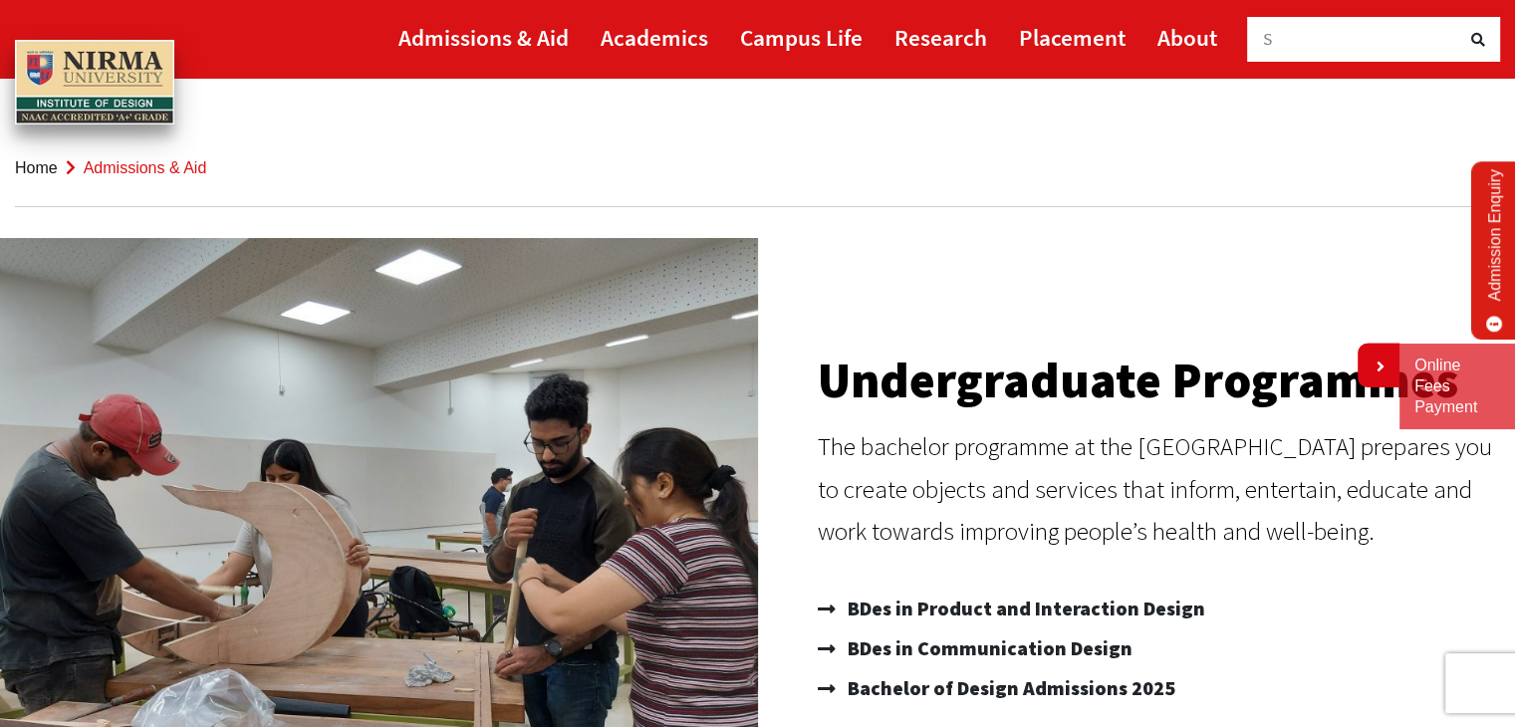 Image resolution: width=1515 pixels, height=727 pixels. Describe the element at coordinates (1157, 609) in the screenshot. I see `a: BDes in Product and Interaction Design` at that location.